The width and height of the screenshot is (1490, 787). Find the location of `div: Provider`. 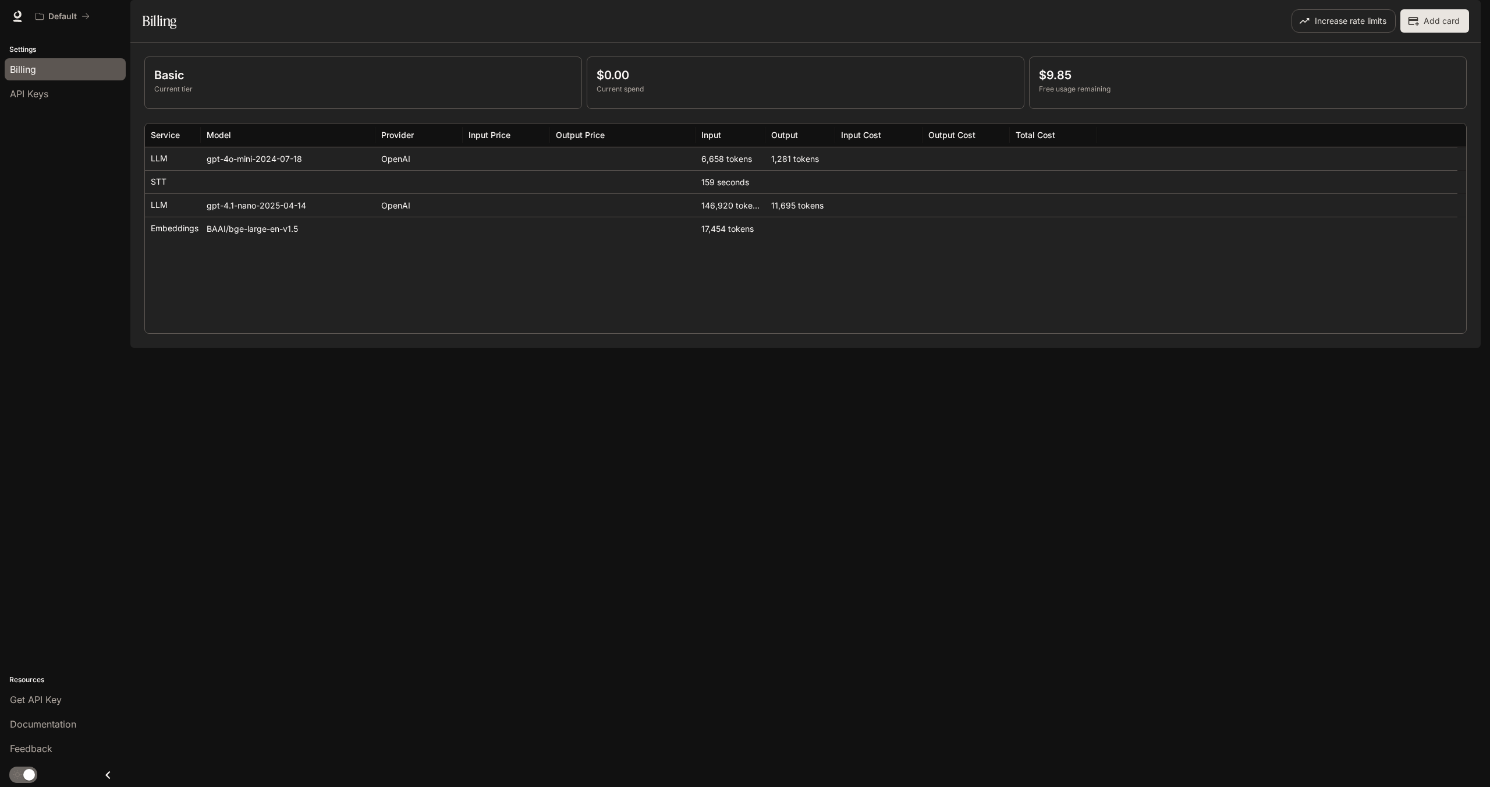

div: Provider is located at coordinates (398, 134).